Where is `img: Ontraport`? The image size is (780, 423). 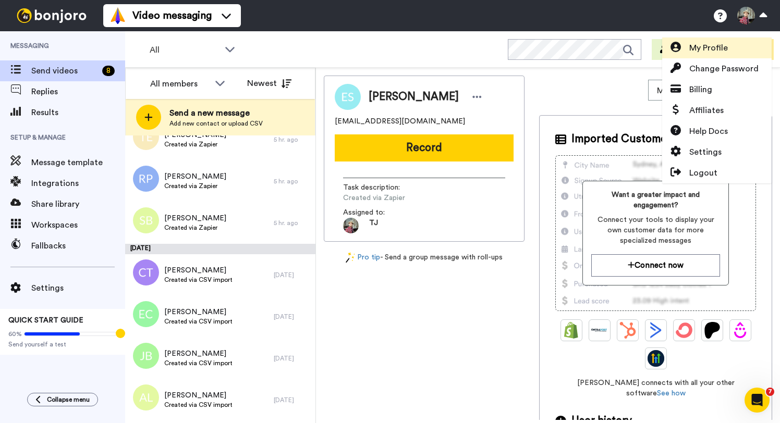 img: Ontraport is located at coordinates (599, 330).